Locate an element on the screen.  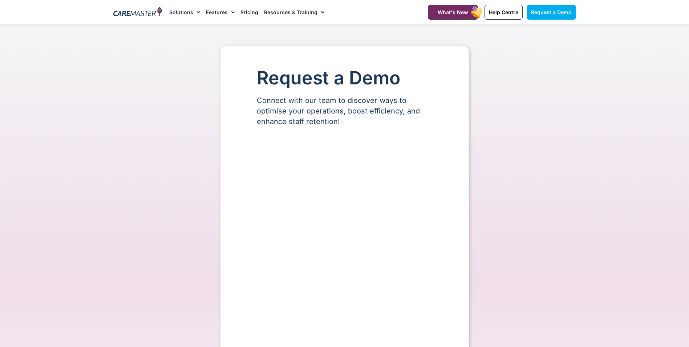
h1: Request a Demo is located at coordinates (345, 78).